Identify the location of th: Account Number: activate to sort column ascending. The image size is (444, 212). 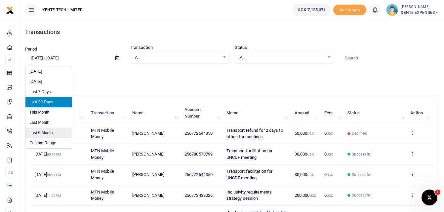
(202, 113).